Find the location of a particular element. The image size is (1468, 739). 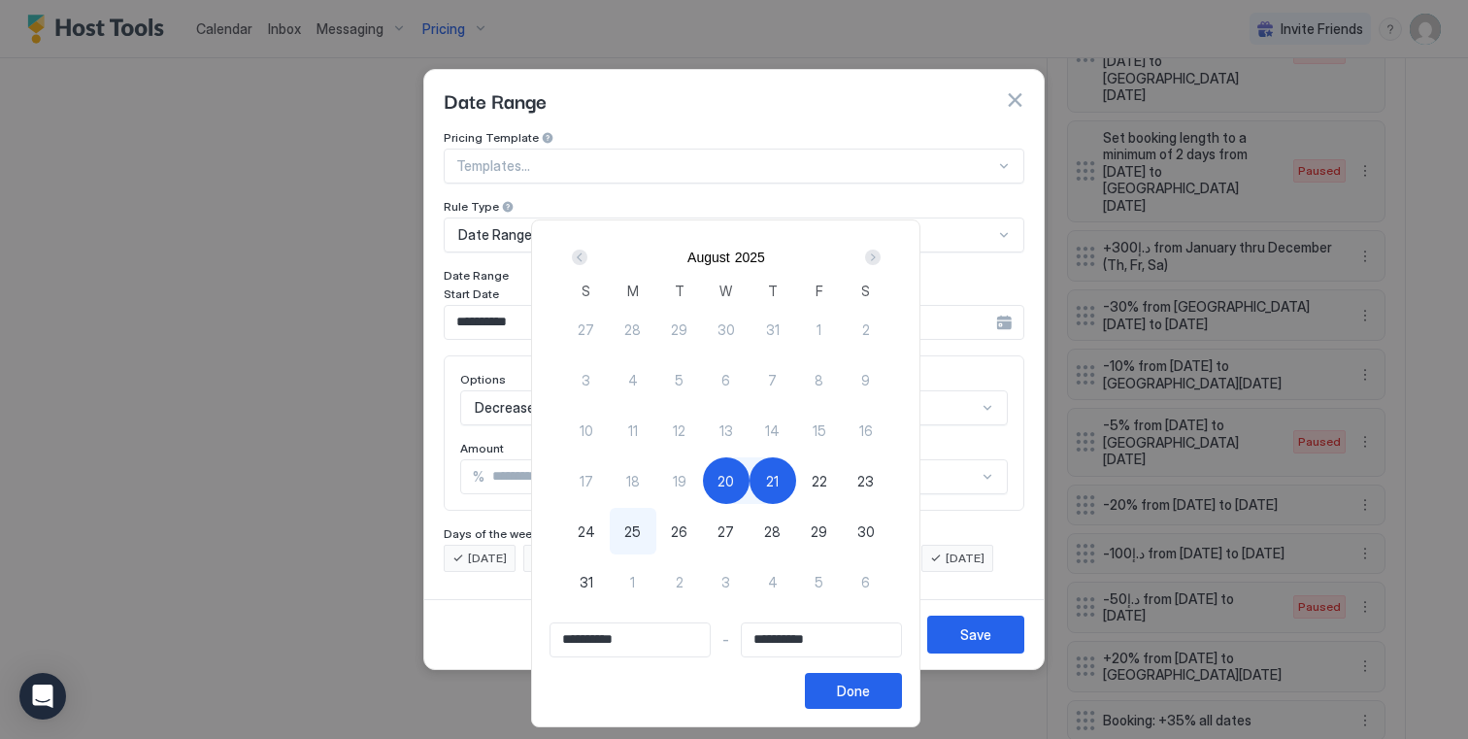

button: 10 is located at coordinates (586, 430).